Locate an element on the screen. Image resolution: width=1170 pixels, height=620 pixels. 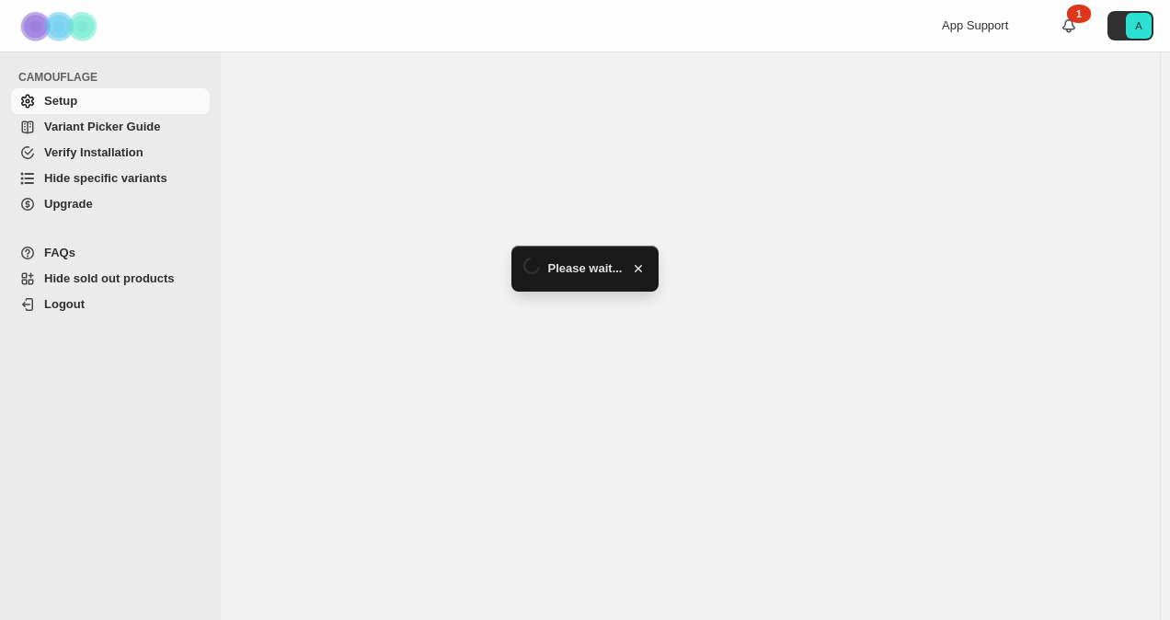
a: Hide specific variants is located at coordinates (110, 179).